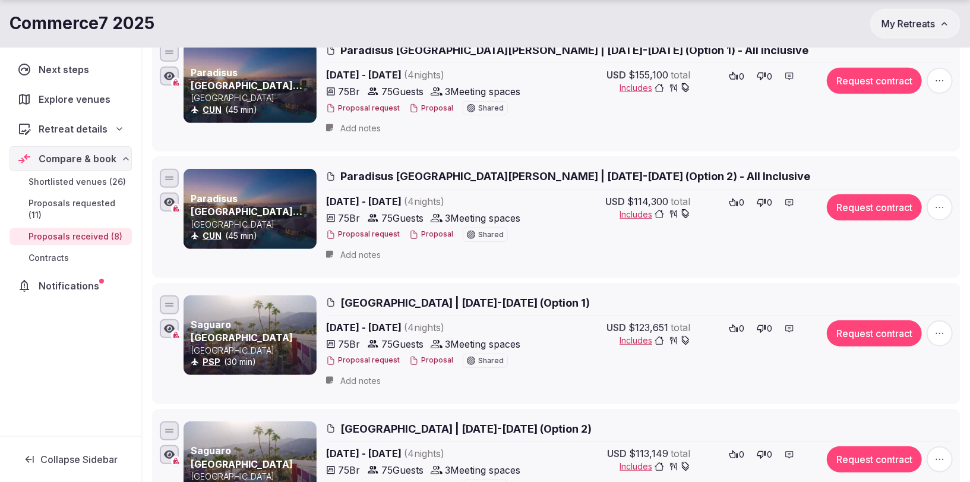 The image size is (970, 482). What do you see at coordinates (71, 182) in the screenshot?
I see `a: Shortlisted venues (26)` at bounding box center [71, 182].